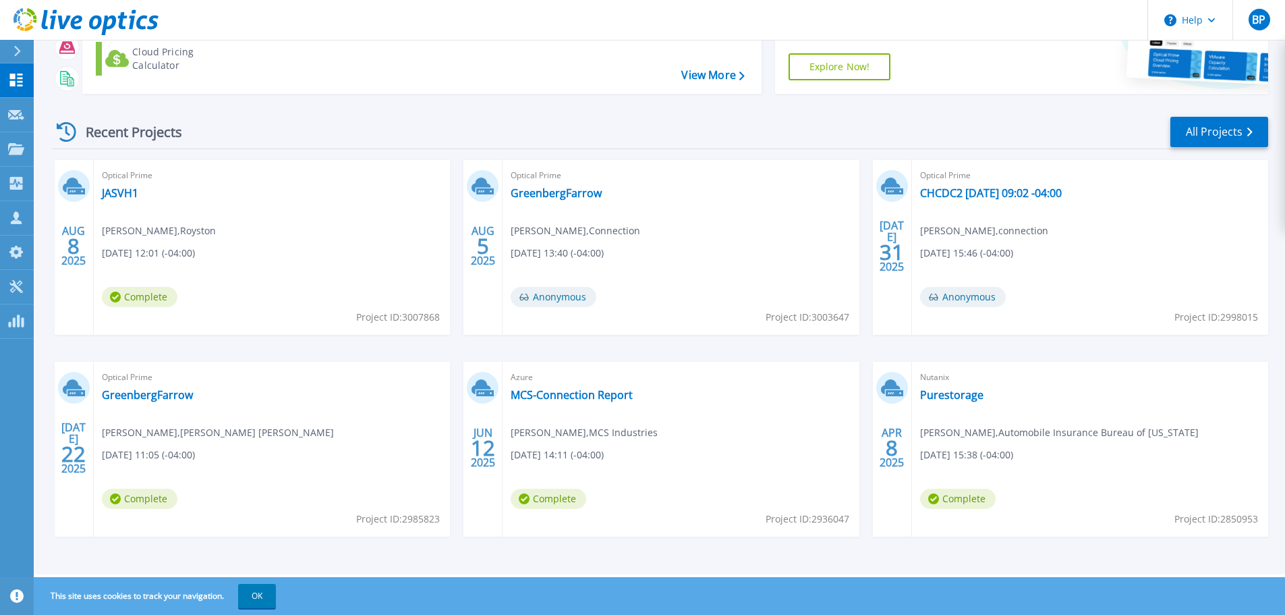 The width and height of the screenshot is (1285, 615). I want to click on span: Project ID: 2936047, so click(807, 519).